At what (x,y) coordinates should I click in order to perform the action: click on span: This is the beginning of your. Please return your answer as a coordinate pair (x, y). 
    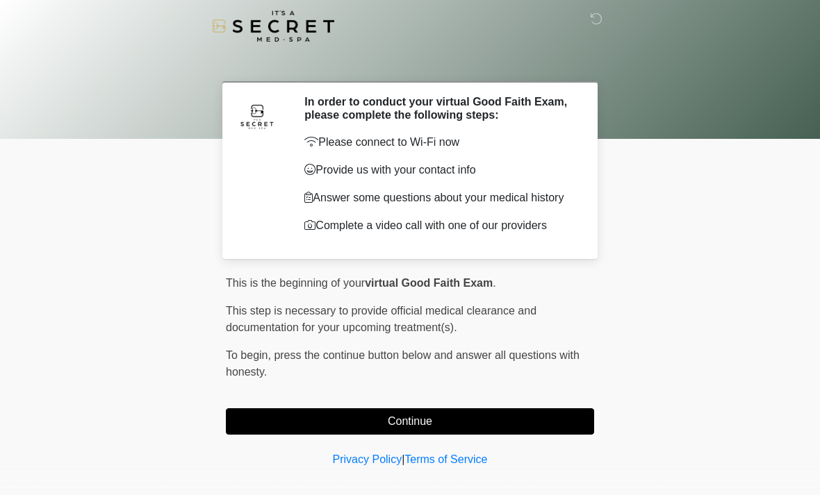
    Looking at the image, I should click on (295, 283).